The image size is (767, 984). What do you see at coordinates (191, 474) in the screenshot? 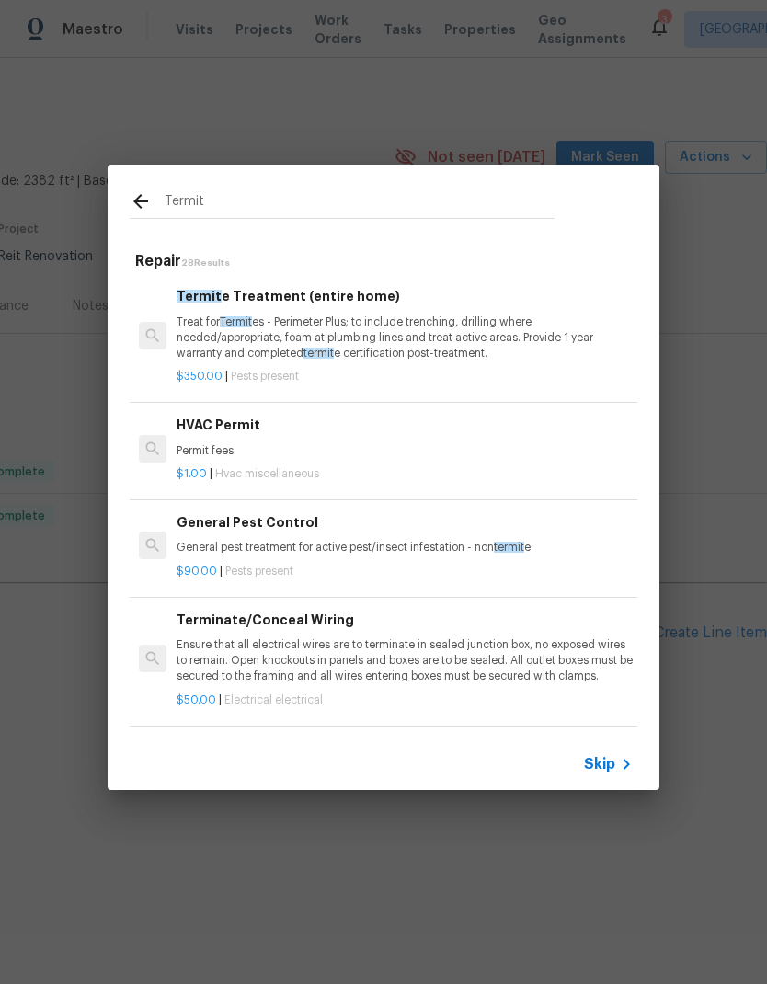
I see `span: $1.00` at bounding box center [191, 474].